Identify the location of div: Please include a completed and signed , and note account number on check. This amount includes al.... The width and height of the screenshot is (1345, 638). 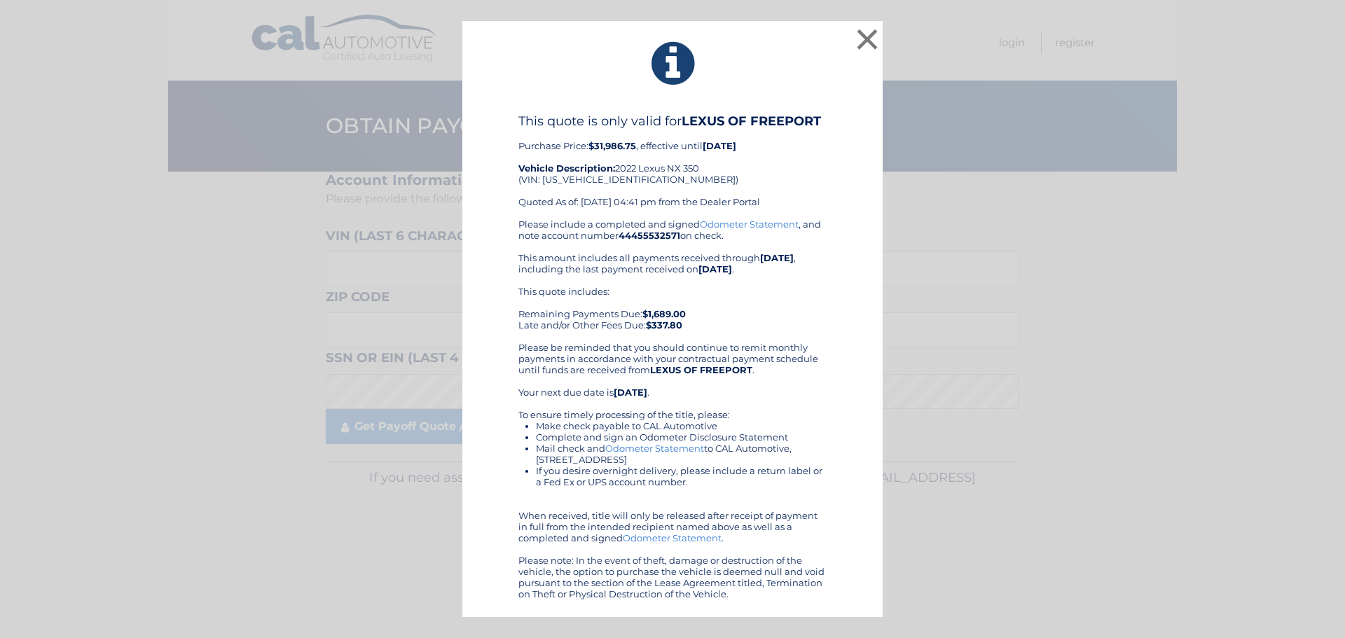
(673, 409).